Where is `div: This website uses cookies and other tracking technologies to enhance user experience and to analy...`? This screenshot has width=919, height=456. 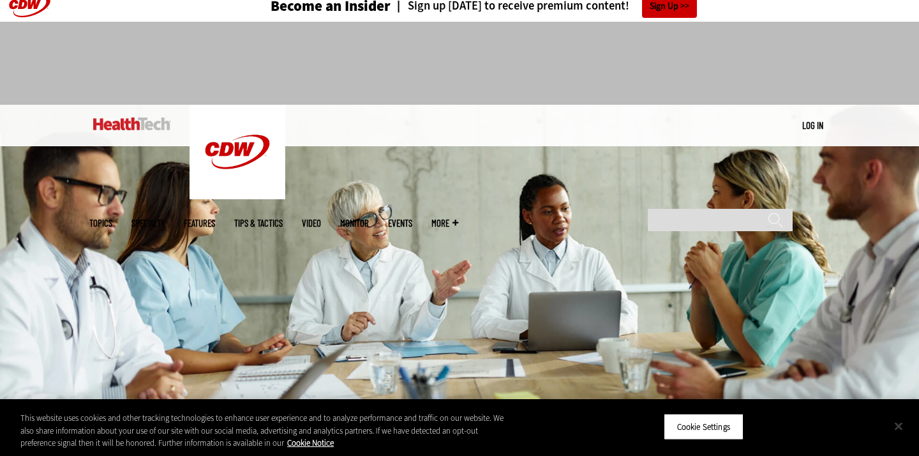
div: This website uses cookies and other tracking technologies to enhance user experience and to analy... is located at coordinates (263, 430).